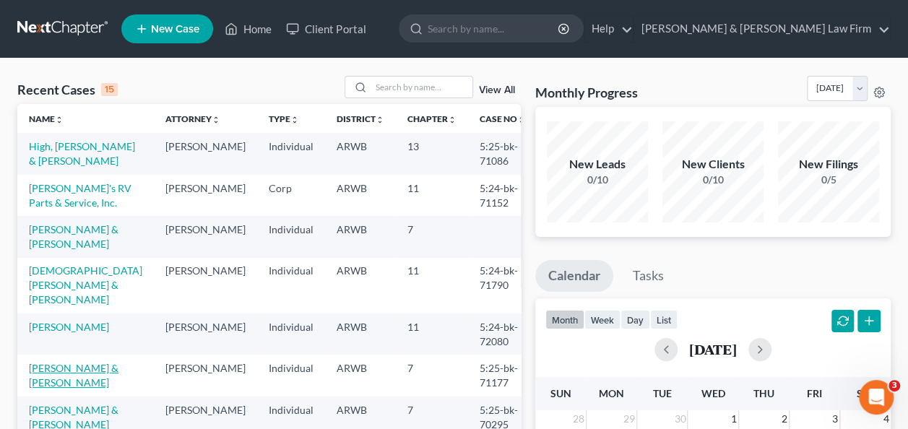  What do you see at coordinates (662, 393) in the screenshot?
I see `span: Tue` at bounding box center [662, 393].